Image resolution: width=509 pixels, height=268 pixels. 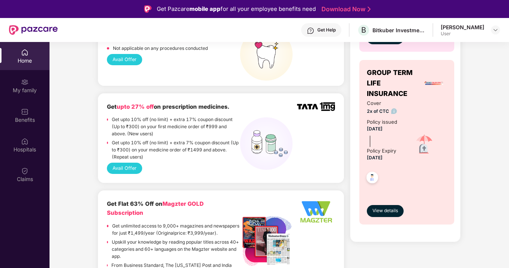 What do you see at coordinates (496, 30) in the screenshot?
I see `img: svg+xml;base64,PHN2ZyBpZD0iRHJvcGRvd24tMzJ4MzIiIHhtbG5zPSJodHRwOi8vd3d3LnczLm9yZy8yMDAwL3N2ZyIgd2...` at bounding box center [496, 30].